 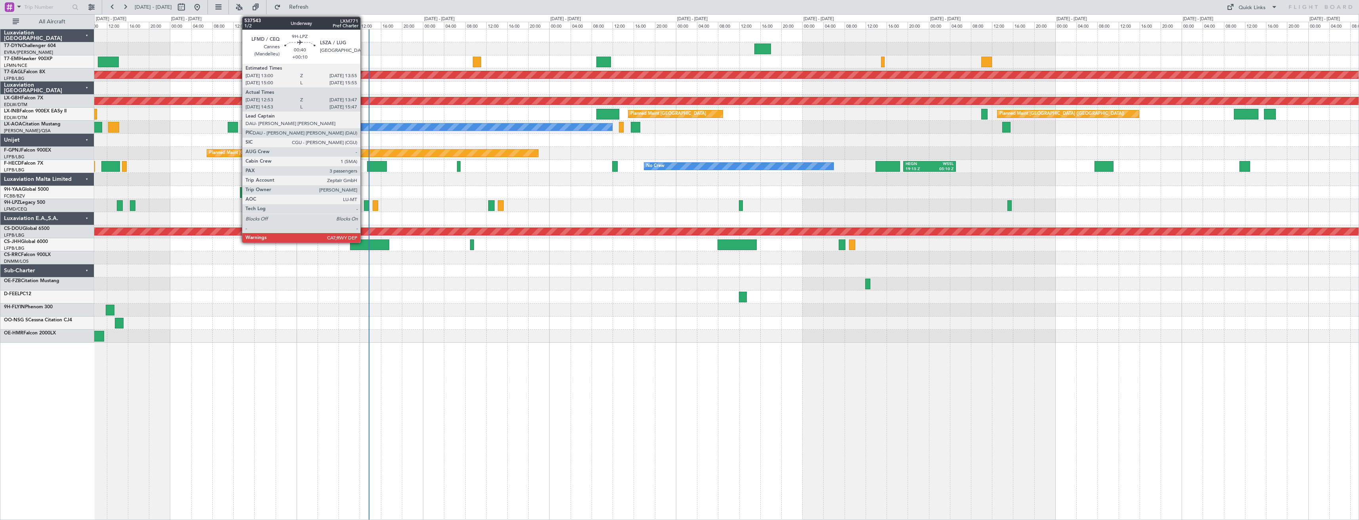 I want to click on span: T7-EAGL, so click(x=13, y=72).